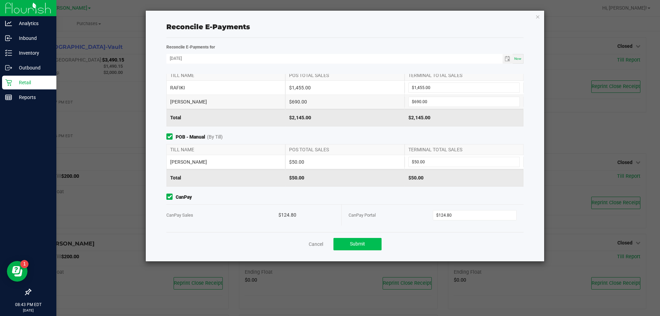  I want to click on span: (By Till), so click(215, 137).